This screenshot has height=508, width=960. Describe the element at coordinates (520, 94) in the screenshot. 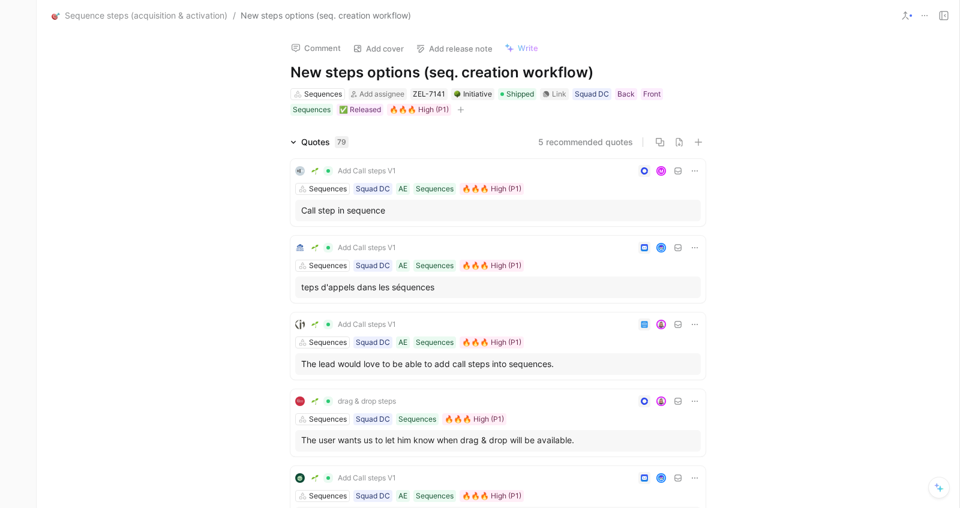

I see `span: Shipped` at that location.